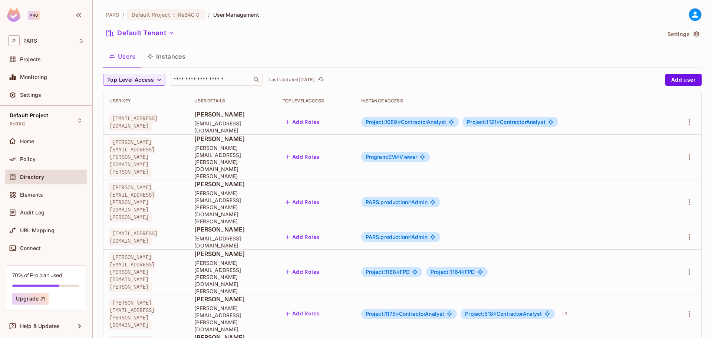 This screenshot has height=338, width=712. What do you see at coordinates (28, 159) in the screenshot?
I see `span: Policy` at bounding box center [28, 159].